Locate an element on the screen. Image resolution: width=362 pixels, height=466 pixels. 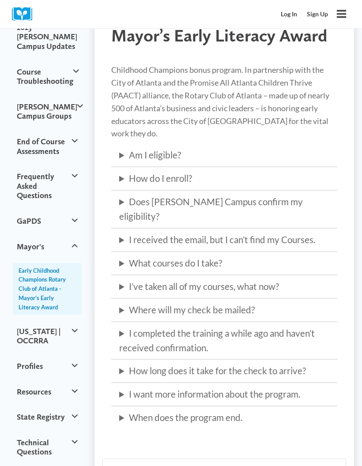
summary: Am I eligible? is located at coordinates (224, 155).